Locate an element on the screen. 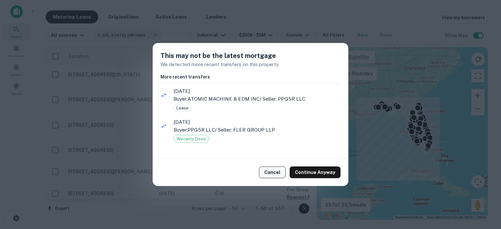 This screenshot has width=501, height=229. span: Lease is located at coordinates (182, 108).